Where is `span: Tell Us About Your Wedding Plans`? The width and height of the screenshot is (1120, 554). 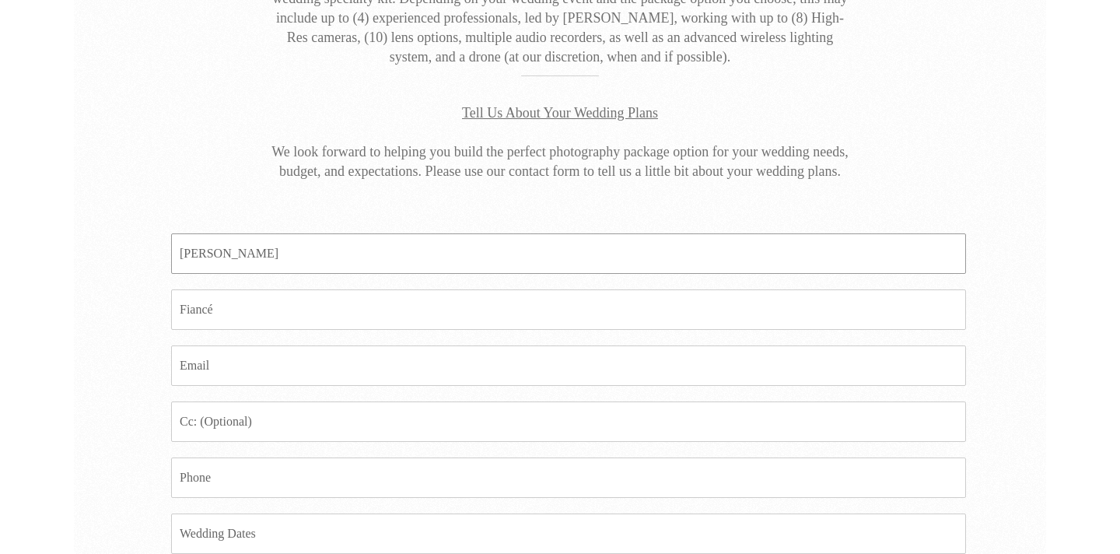 span: Tell Us About Your Wedding Plans is located at coordinates (560, 113).